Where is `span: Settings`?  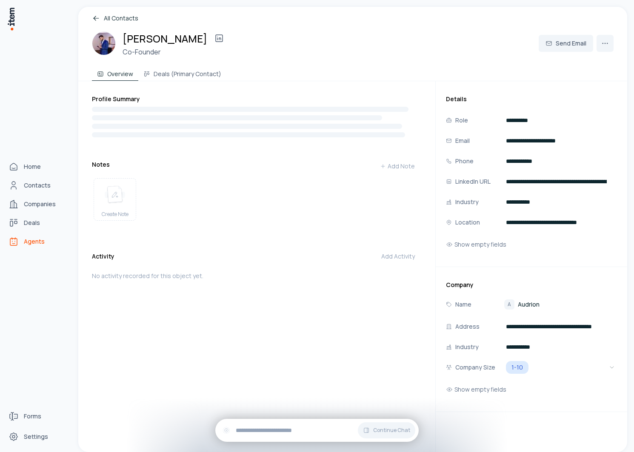 span: Settings is located at coordinates (36, 437).